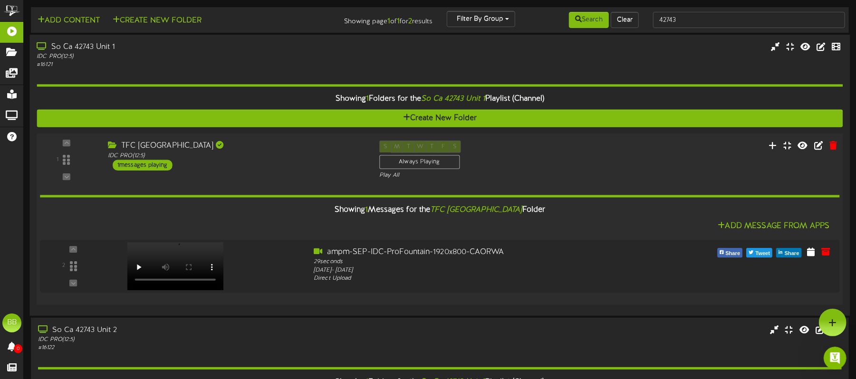 This screenshot has height=379, width=856. I want to click on div: So Ca 42743 Unit 2, so click(201, 330).